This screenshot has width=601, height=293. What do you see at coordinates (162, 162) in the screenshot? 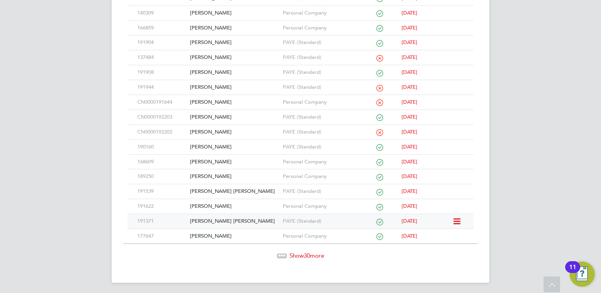
I see `div: 168609` at bounding box center [162, 162].